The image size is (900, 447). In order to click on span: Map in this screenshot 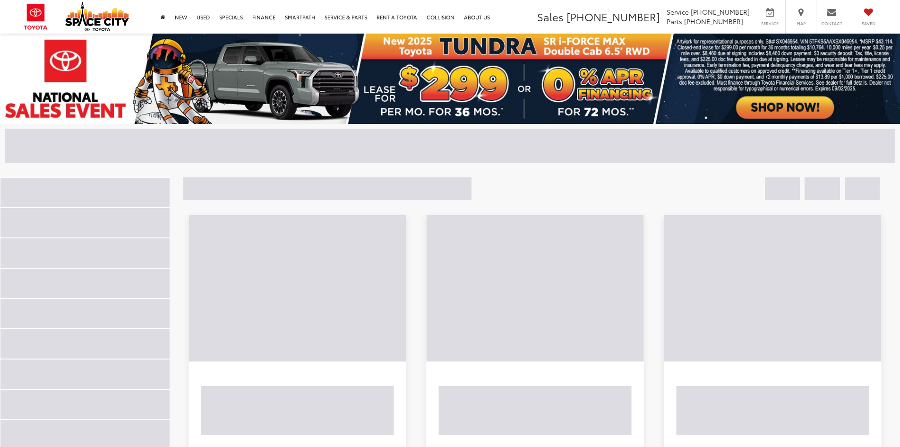, I will do `click(801, 23)`.